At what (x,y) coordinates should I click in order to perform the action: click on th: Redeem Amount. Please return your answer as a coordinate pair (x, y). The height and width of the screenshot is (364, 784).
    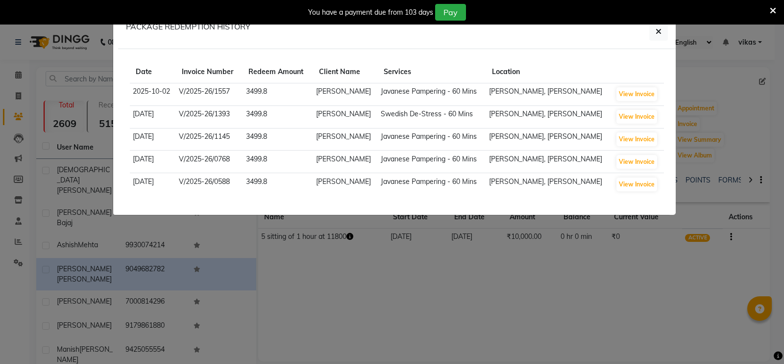
    Looking at the image, I should click on (278, 72).